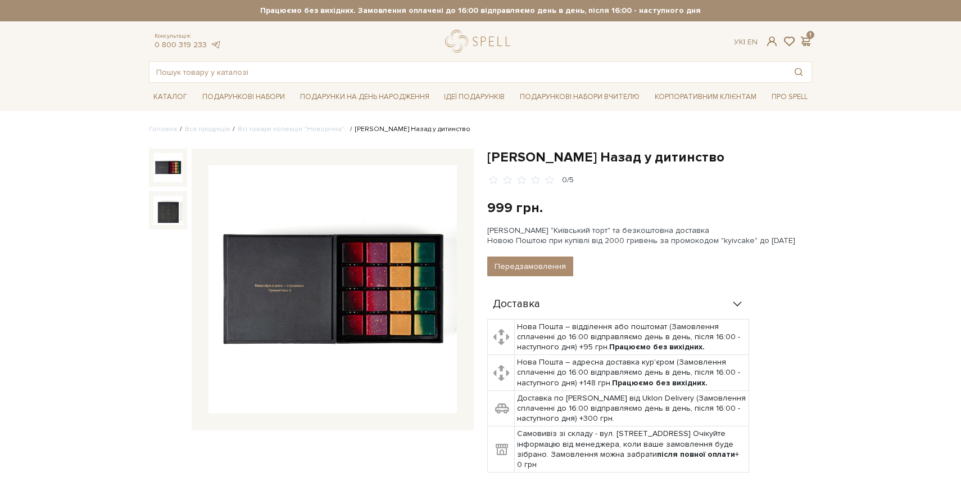 This screenshot has width=961, height=481. I want to click on div: 999 грн., so click(515, 207).